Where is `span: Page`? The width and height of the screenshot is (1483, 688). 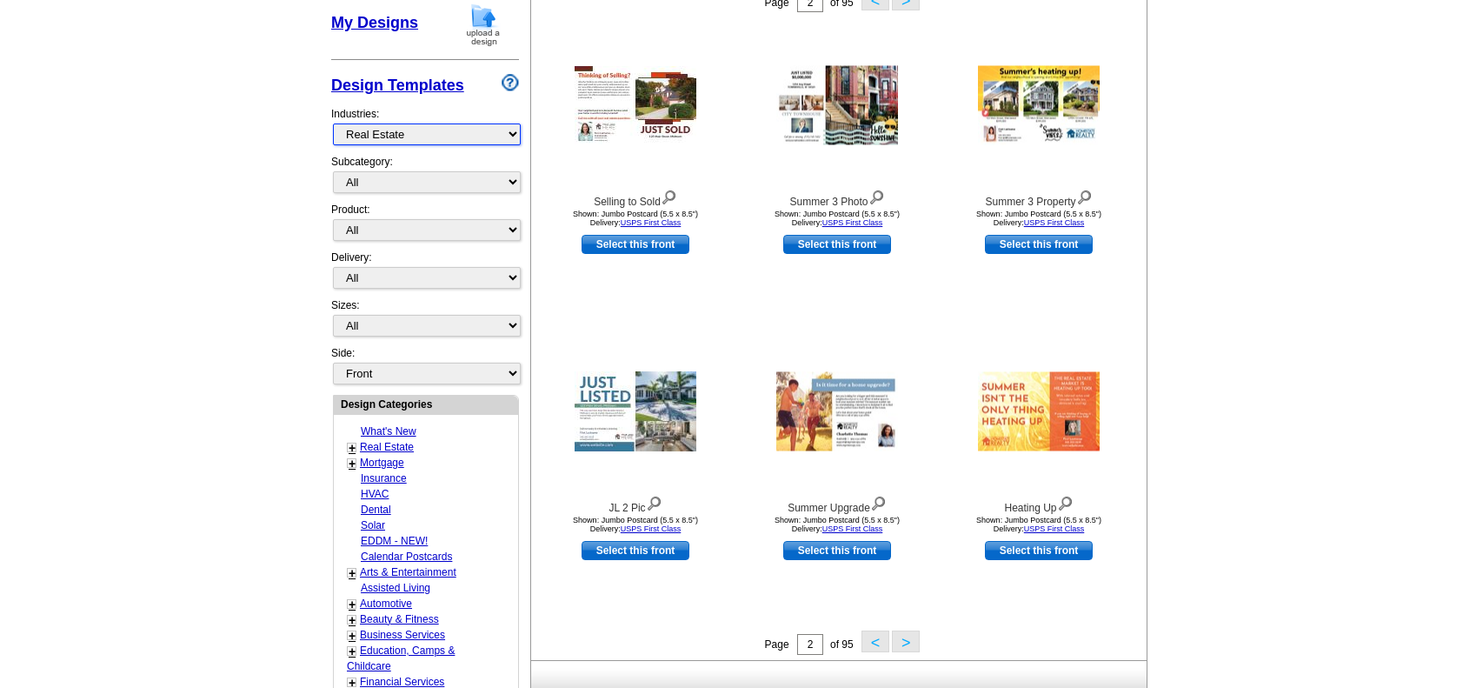 span: Page is located at coordinates (777, 644).